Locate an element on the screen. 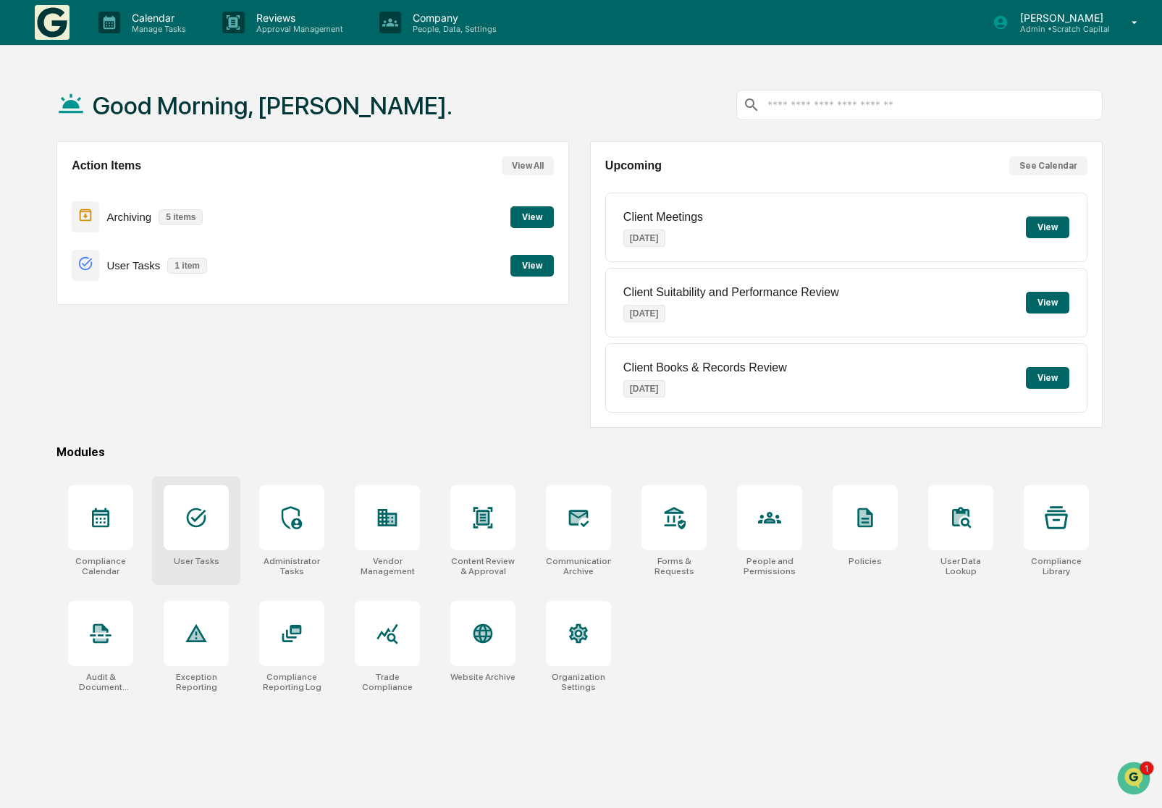 This screenshot has height=808, width=1162. p: How can we help? is located at coordinates (139, 42).